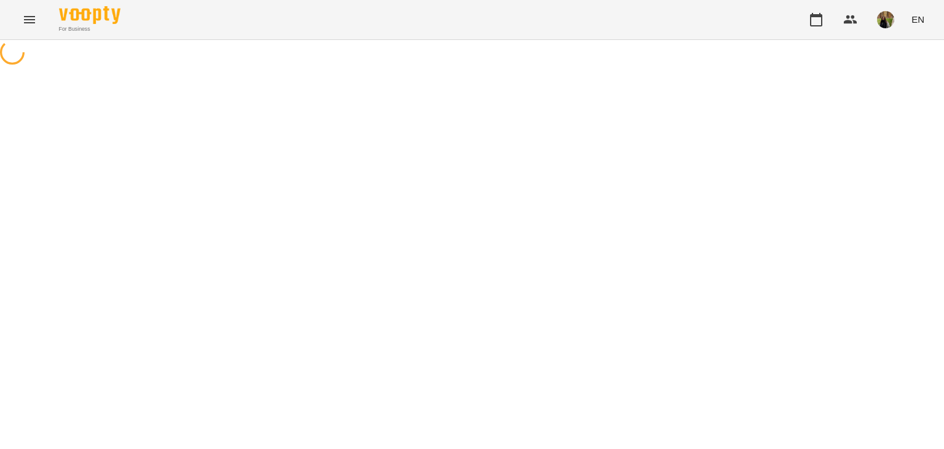  I want to click on img: 11bdc30bc38fc15eaf43a2d8c1dccd93.jpg, so click(886, 20).